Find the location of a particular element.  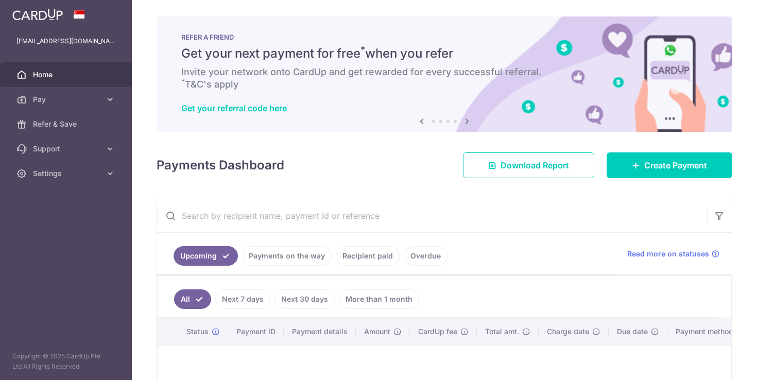

a: More than 1 month is located at coordinates (379, 299).